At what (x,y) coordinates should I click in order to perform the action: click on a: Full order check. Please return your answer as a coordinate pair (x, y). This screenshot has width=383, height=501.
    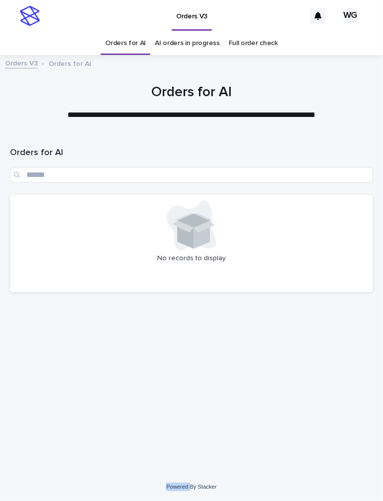
    Looking at the image, I should click on (253, 43).